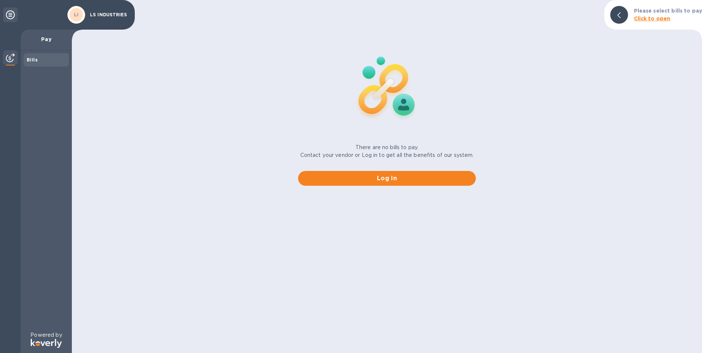 The height and width of the screenshot is (353, 708). Describe the element at coordinates (46, 343) in the screenshot. I see `img: Logo` at that location.